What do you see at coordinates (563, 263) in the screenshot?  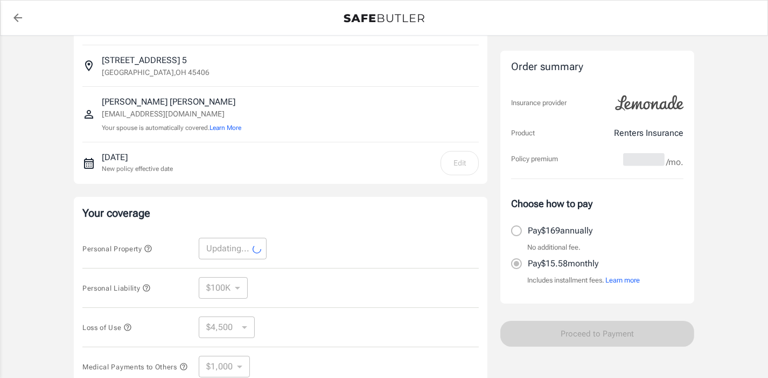 I see `p: Pay $15.58 monthly` at bounding box center [563, 263].